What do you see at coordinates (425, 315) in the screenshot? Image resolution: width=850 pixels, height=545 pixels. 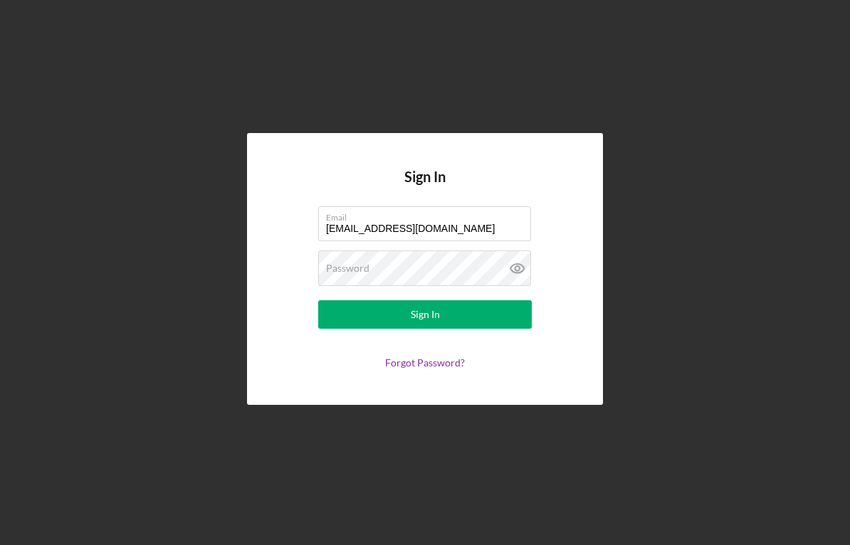 I see `button: Sign In` at bounding box center [425, 315].